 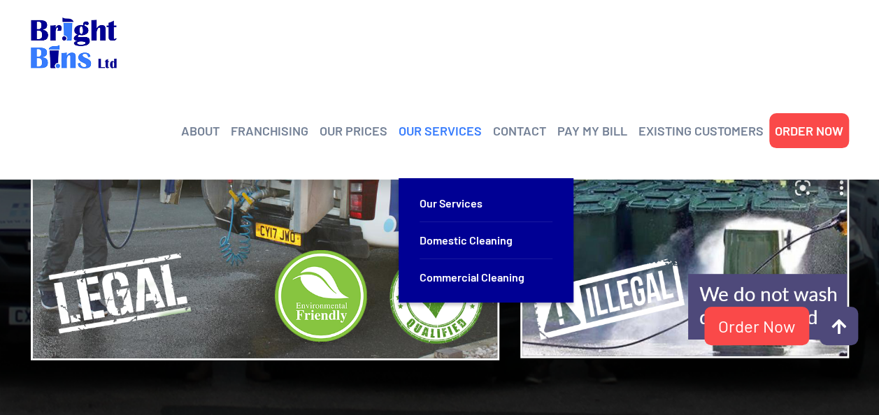 What do you see at coordinates (700, 131) in the screenshot?
I see `a: EXISTING CUSTOMERS` at bounding box center [700, 131].